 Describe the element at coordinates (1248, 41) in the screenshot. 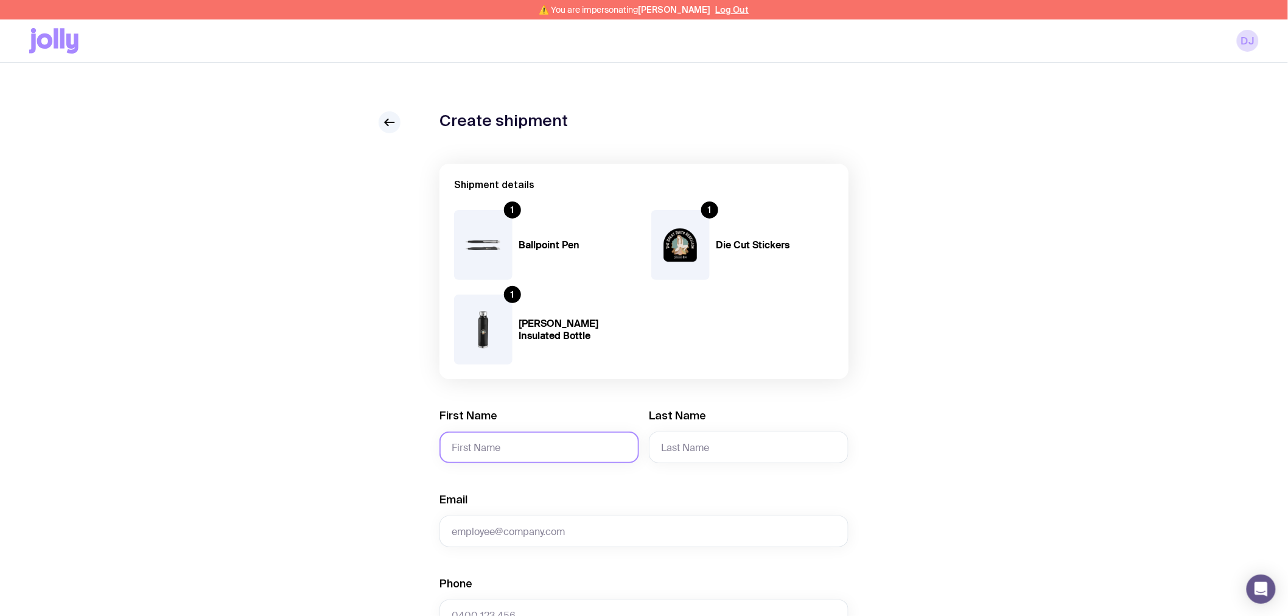

I see `a: DJ` at that location.